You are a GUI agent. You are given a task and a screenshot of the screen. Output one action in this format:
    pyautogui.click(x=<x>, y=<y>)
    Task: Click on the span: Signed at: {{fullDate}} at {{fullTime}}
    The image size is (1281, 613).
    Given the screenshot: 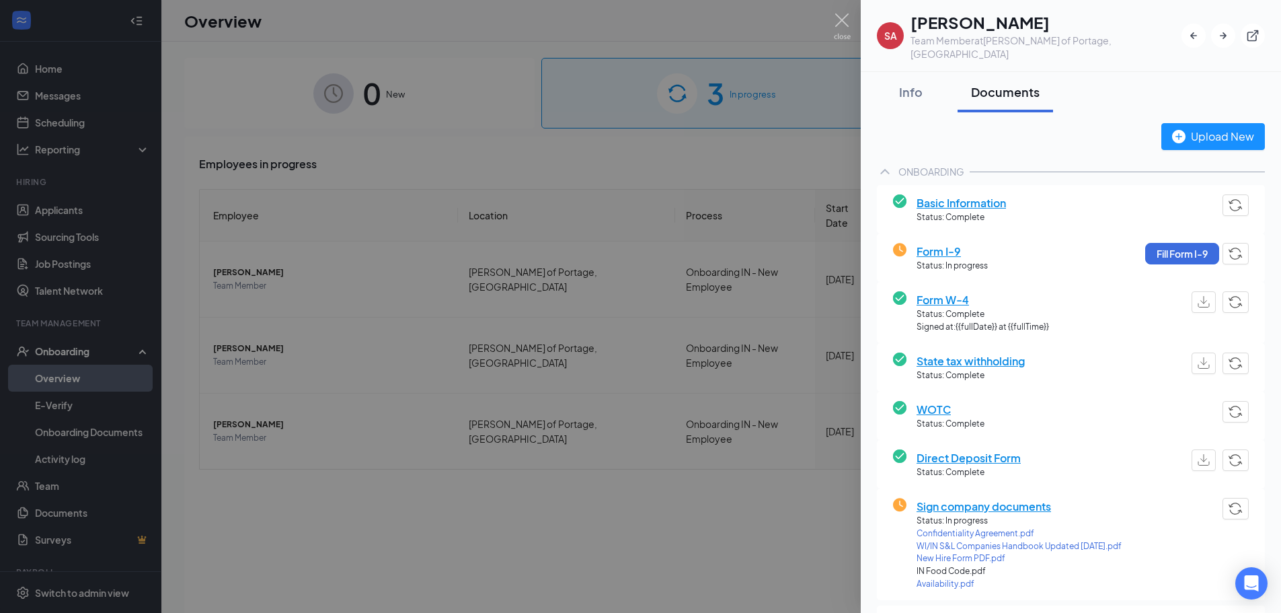 What is the action you would take?
    pyautogui.click(x=982, y=327)
    